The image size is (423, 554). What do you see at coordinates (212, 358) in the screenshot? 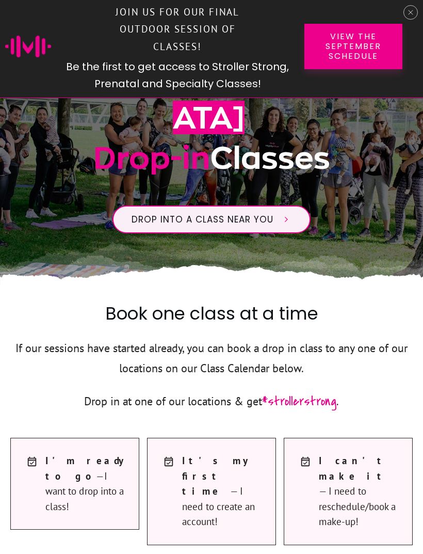
I see `span: If our sessions have started already, you can book a drop in class to any one of our locations on...` at bounding box center [212, 358].